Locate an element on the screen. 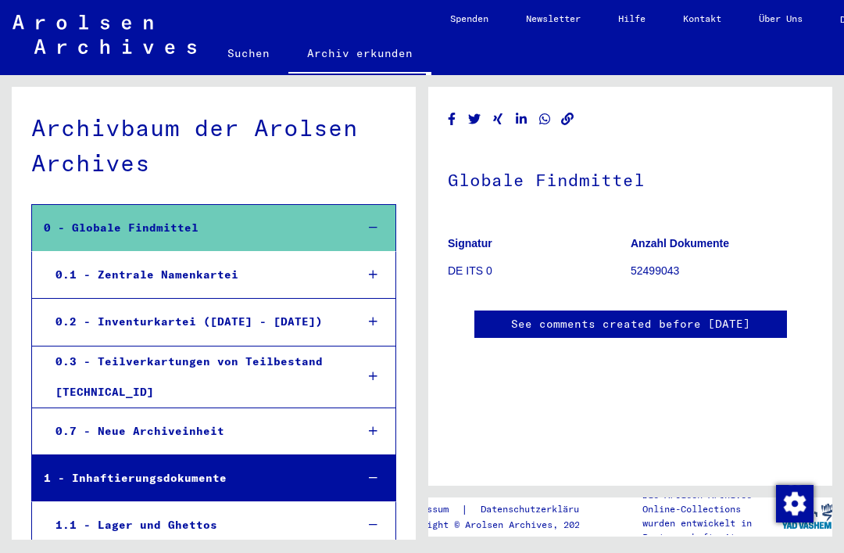 The width and height of the screenshot is (844, 553). div: 1.1 - Lager und Ghettos is located at coordinates (193, 524).